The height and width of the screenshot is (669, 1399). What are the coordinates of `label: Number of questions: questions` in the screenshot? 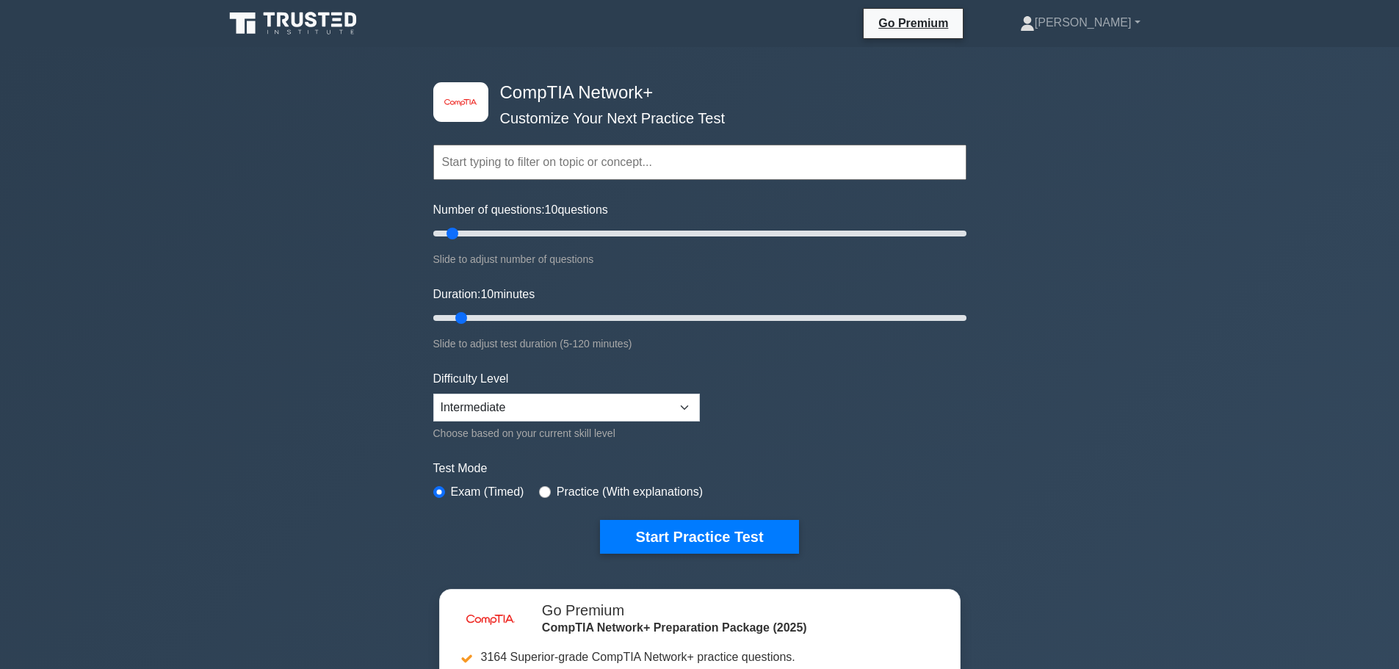 It's located at (520, 210).